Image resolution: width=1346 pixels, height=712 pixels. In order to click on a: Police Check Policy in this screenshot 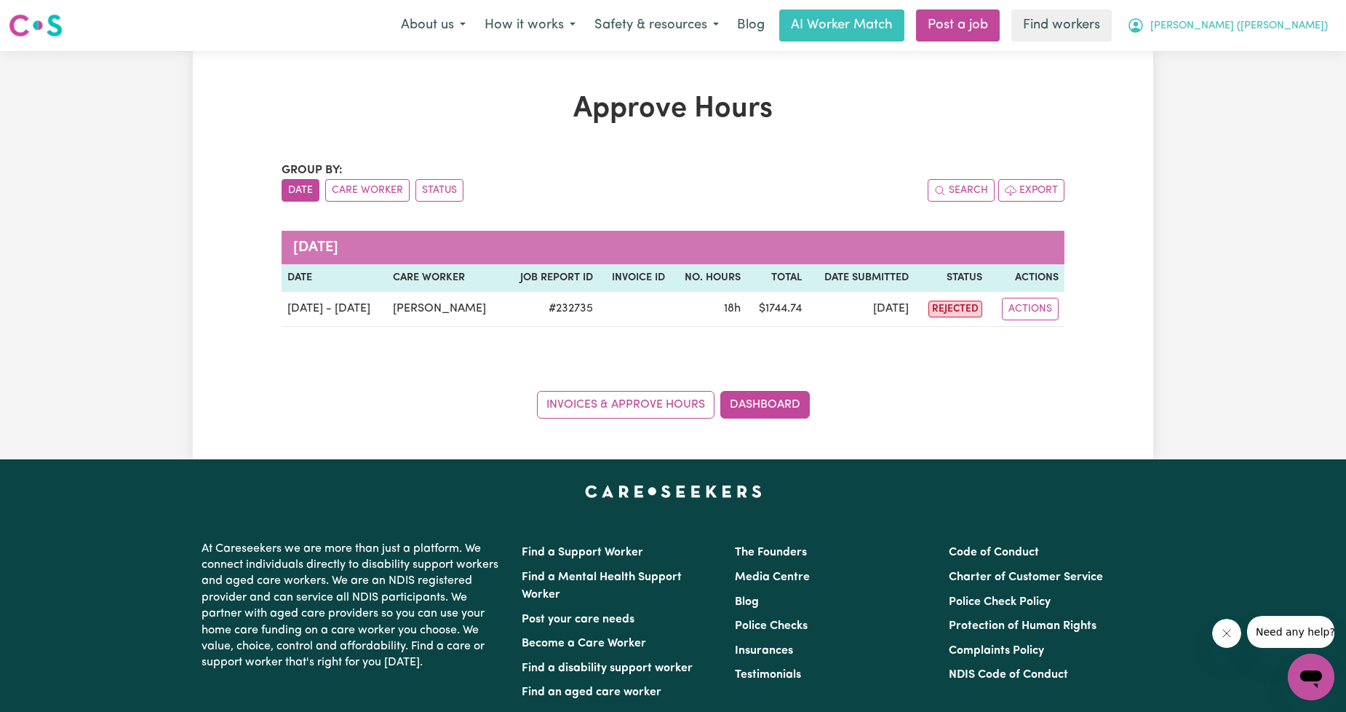, I will do `click(1000, 602)`.